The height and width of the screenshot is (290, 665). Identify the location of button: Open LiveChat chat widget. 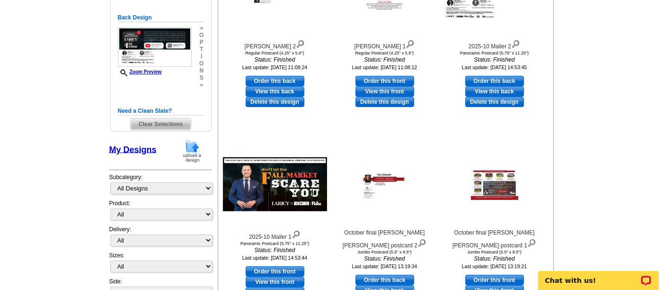
(115, 20).